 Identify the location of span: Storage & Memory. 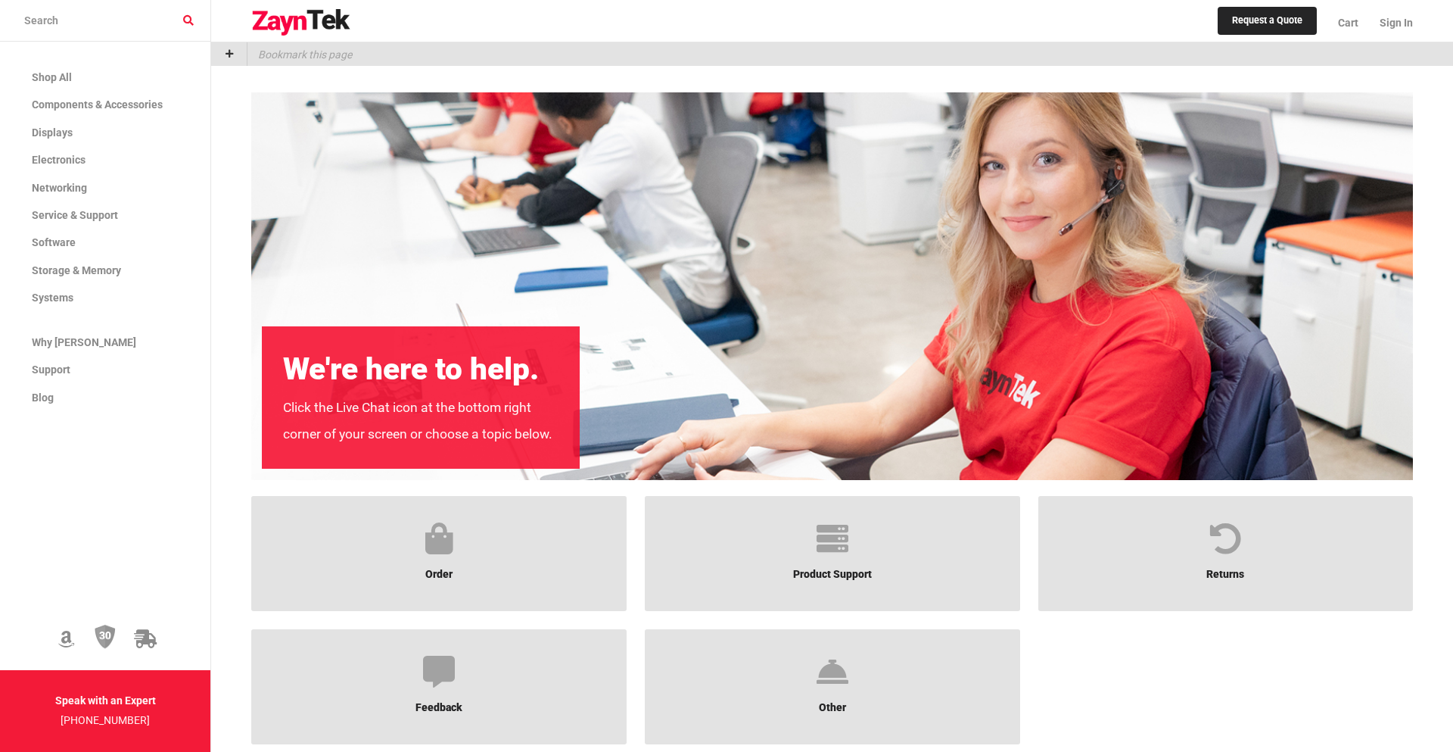
(76, 270).